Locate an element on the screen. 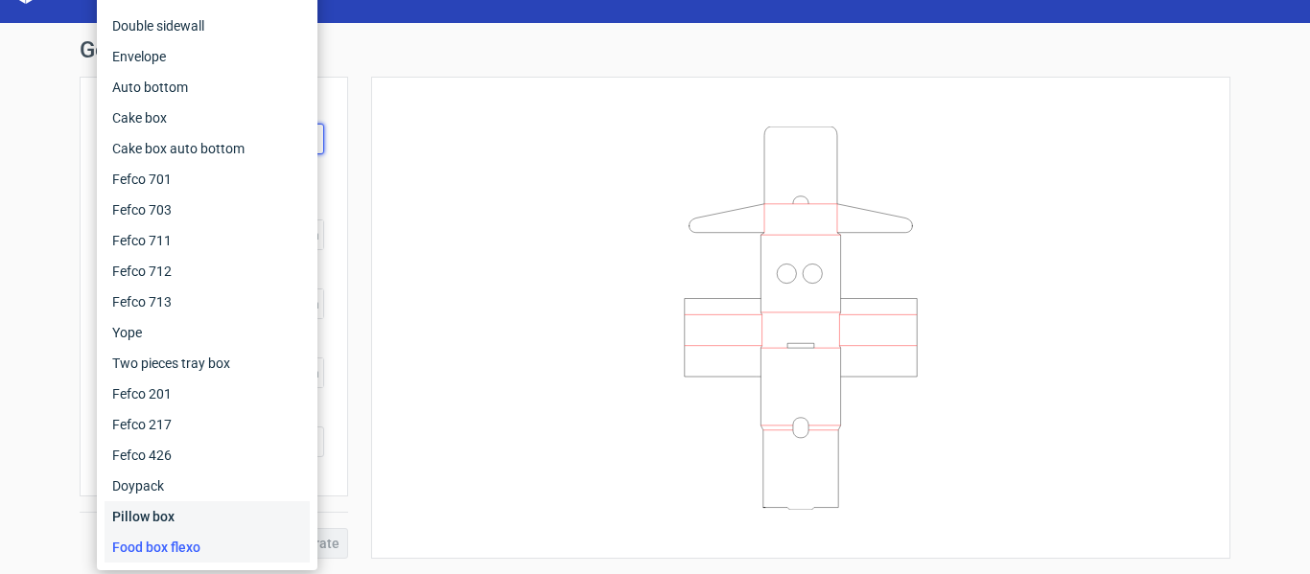 Image resolution: width=1310 pixels, height=574 pixels. div: Yope is located at coordinates (207, 333).